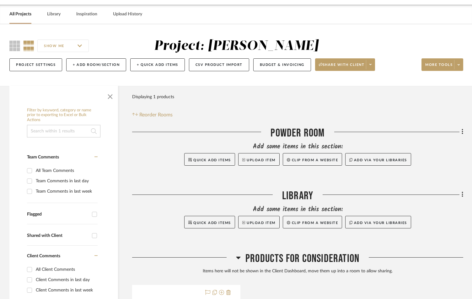 The image size is (472, 299). What do you see at coordinates (64, 131) in the screenshot?
I see `input: Search within 1 results` at bounding box center [64, 131].